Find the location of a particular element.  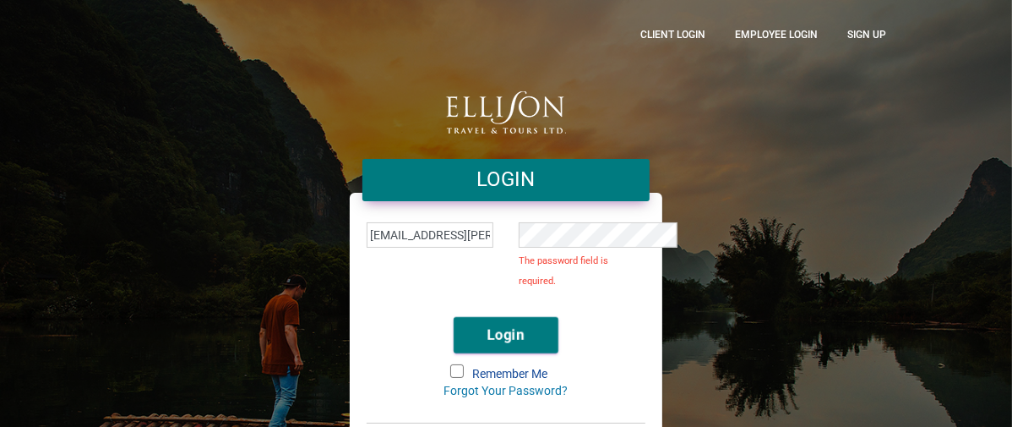

img: logo.png is located at coordinates (506, 112).